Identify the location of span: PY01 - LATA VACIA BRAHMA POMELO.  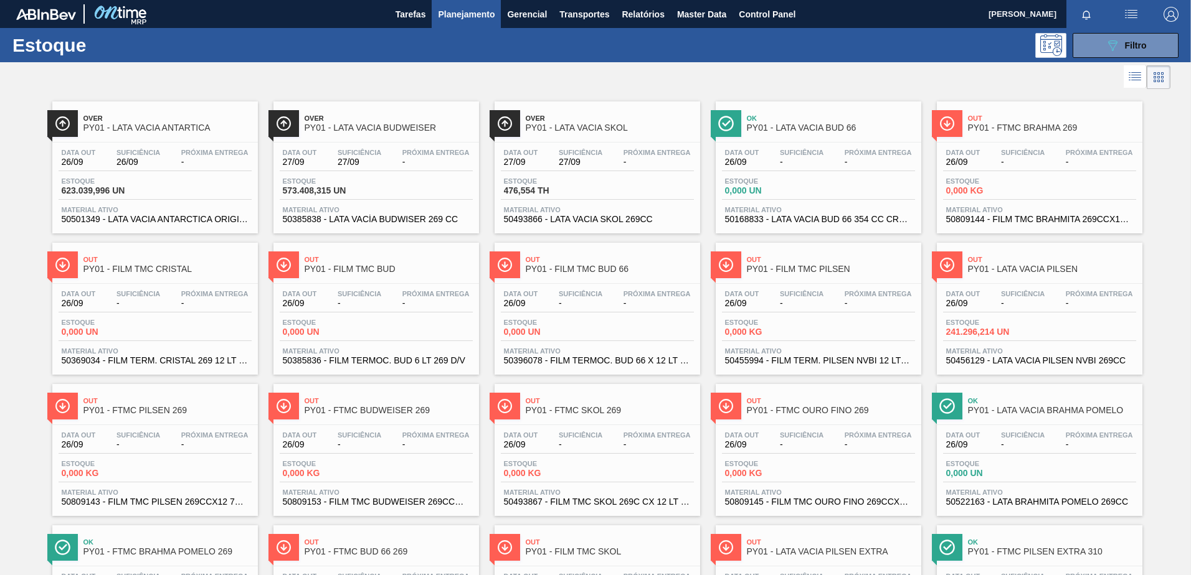
(1052, 410).